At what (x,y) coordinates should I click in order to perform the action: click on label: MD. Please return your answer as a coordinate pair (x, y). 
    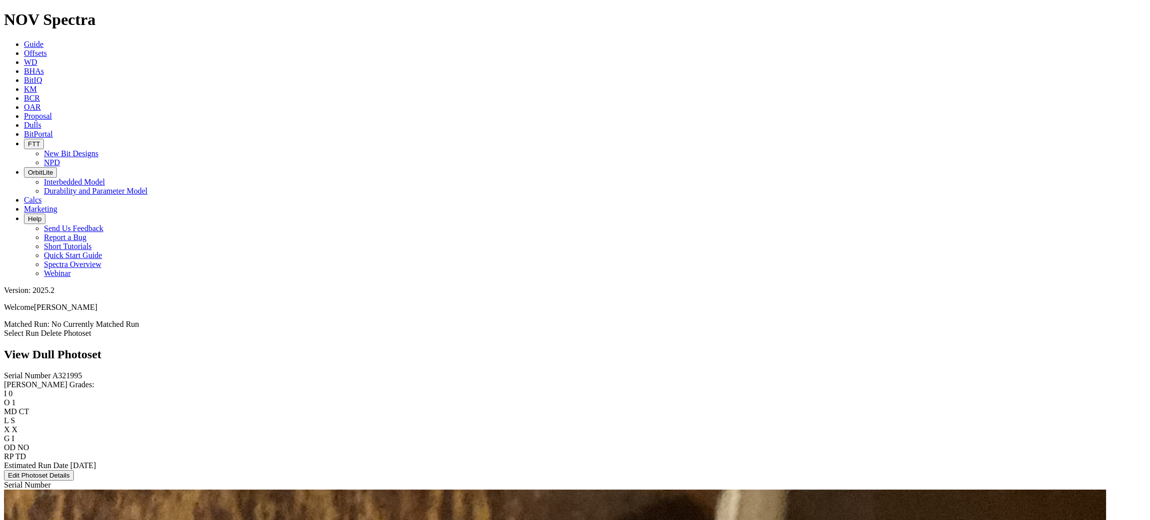
    Looking at the image, I should click on (10, 411).